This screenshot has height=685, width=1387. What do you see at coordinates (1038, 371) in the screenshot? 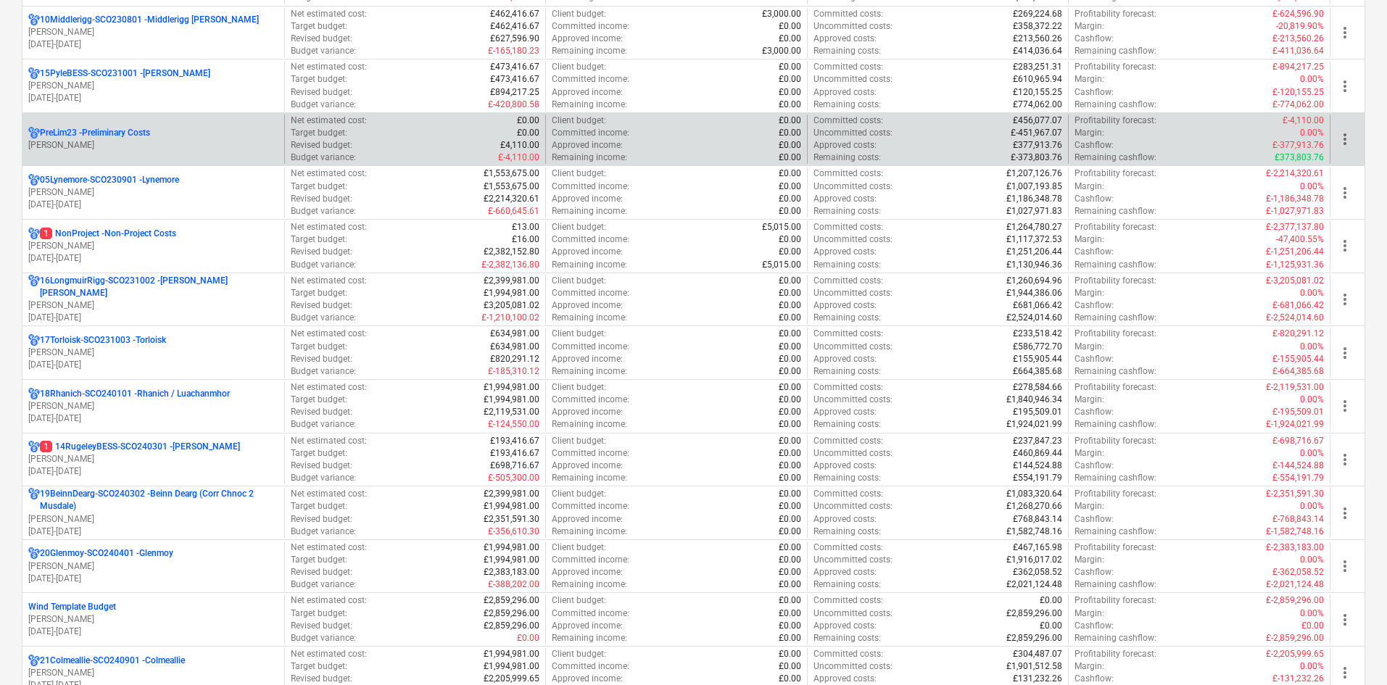
I see `p: £664,385.68` at bounding box center [1038, 371].